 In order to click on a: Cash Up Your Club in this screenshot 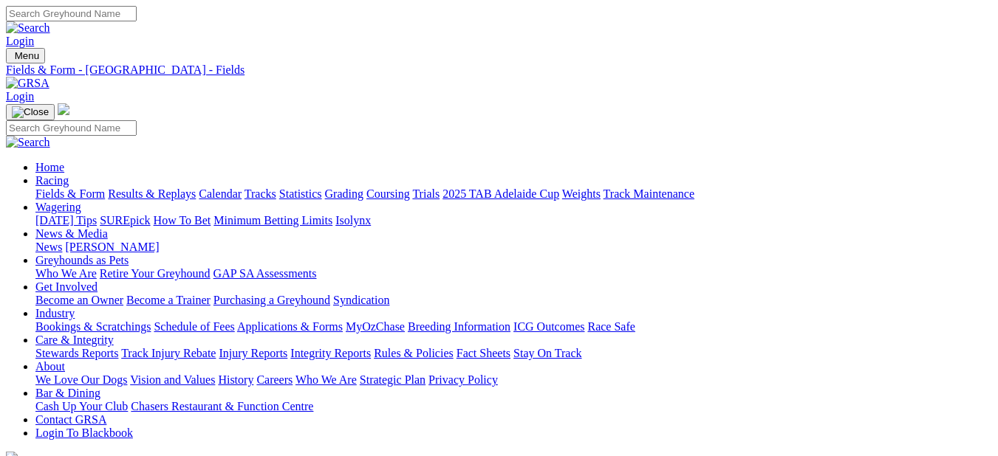, I will do `click(81, 406)`.